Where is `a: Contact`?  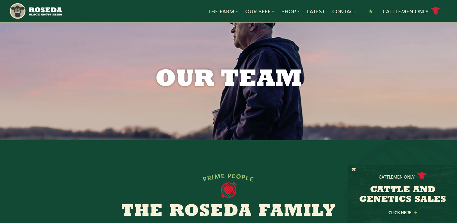 a: Contact is located at coordinates (344, 11).